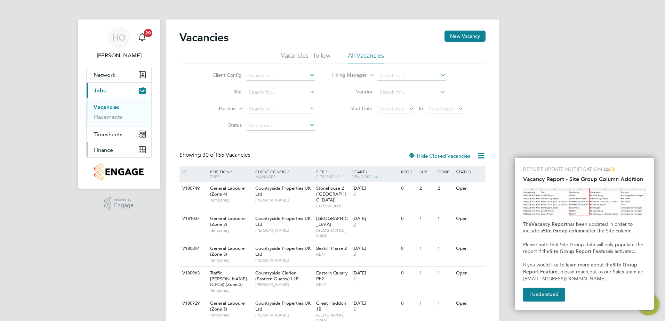  Describe the element at coordinates (216, 109) in the screenshot. I see `label: Position` at that location.